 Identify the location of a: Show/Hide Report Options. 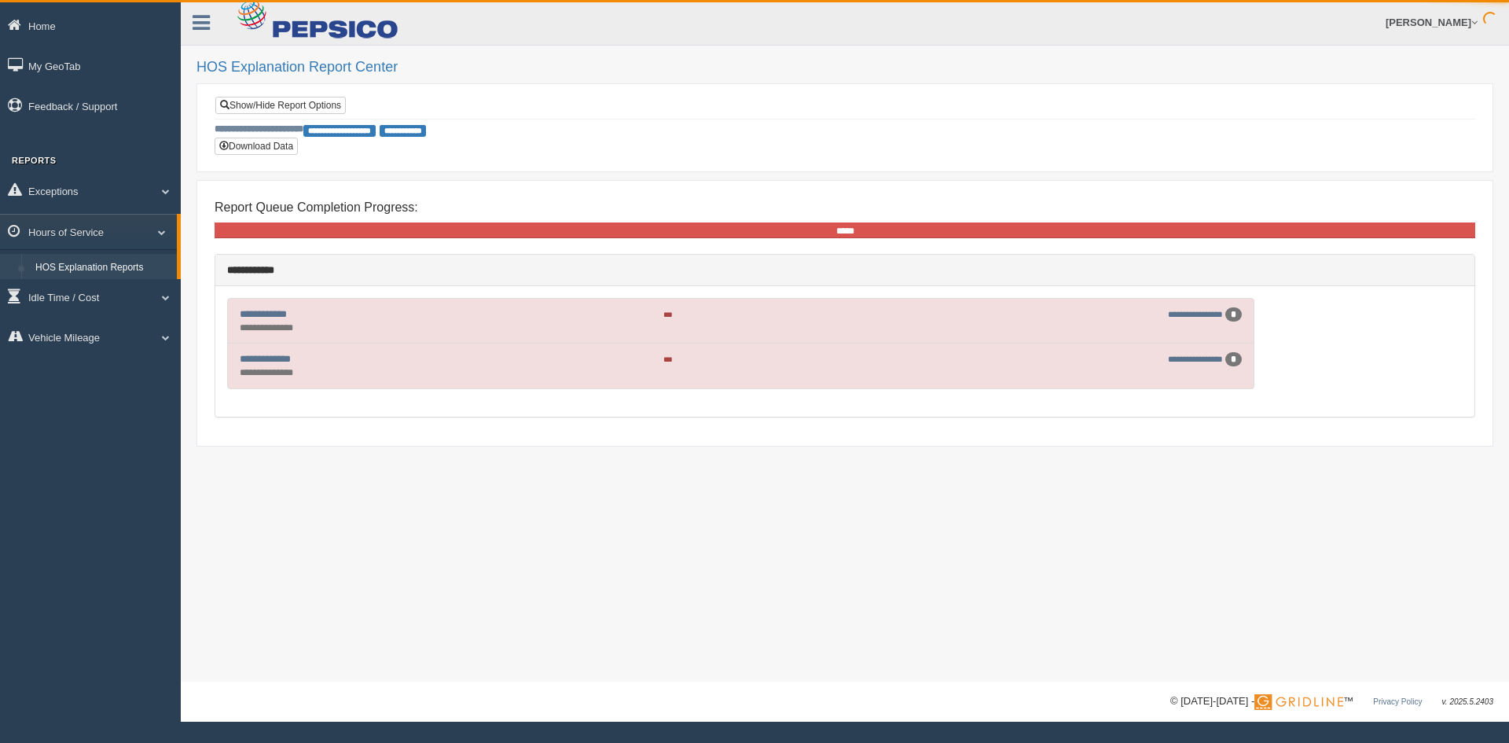
(281, 105).